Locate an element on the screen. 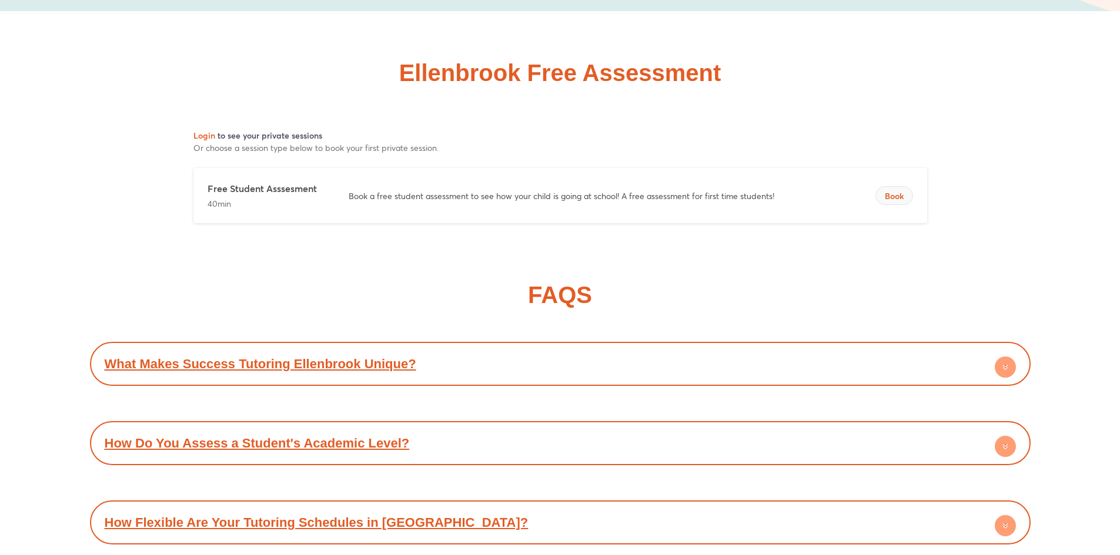 This screenshot has height=555, width=1120. a: What Makes Success Tutoring Ellenbrook Unique? is located at coordinates (260, 364).